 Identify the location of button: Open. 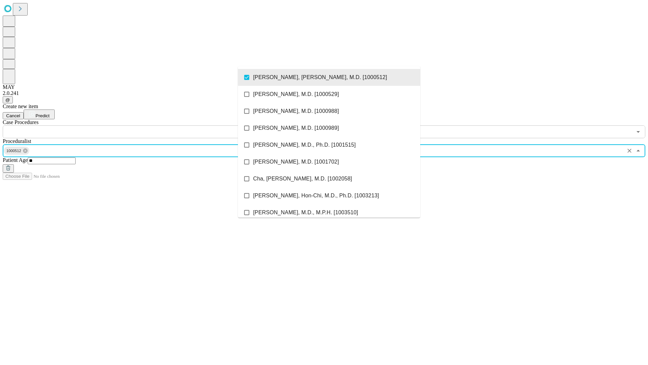
(638, 132).